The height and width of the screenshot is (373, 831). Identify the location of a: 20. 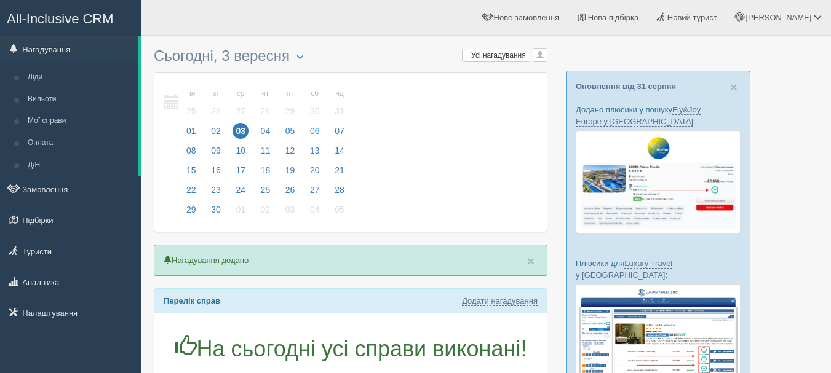
(315, 173).